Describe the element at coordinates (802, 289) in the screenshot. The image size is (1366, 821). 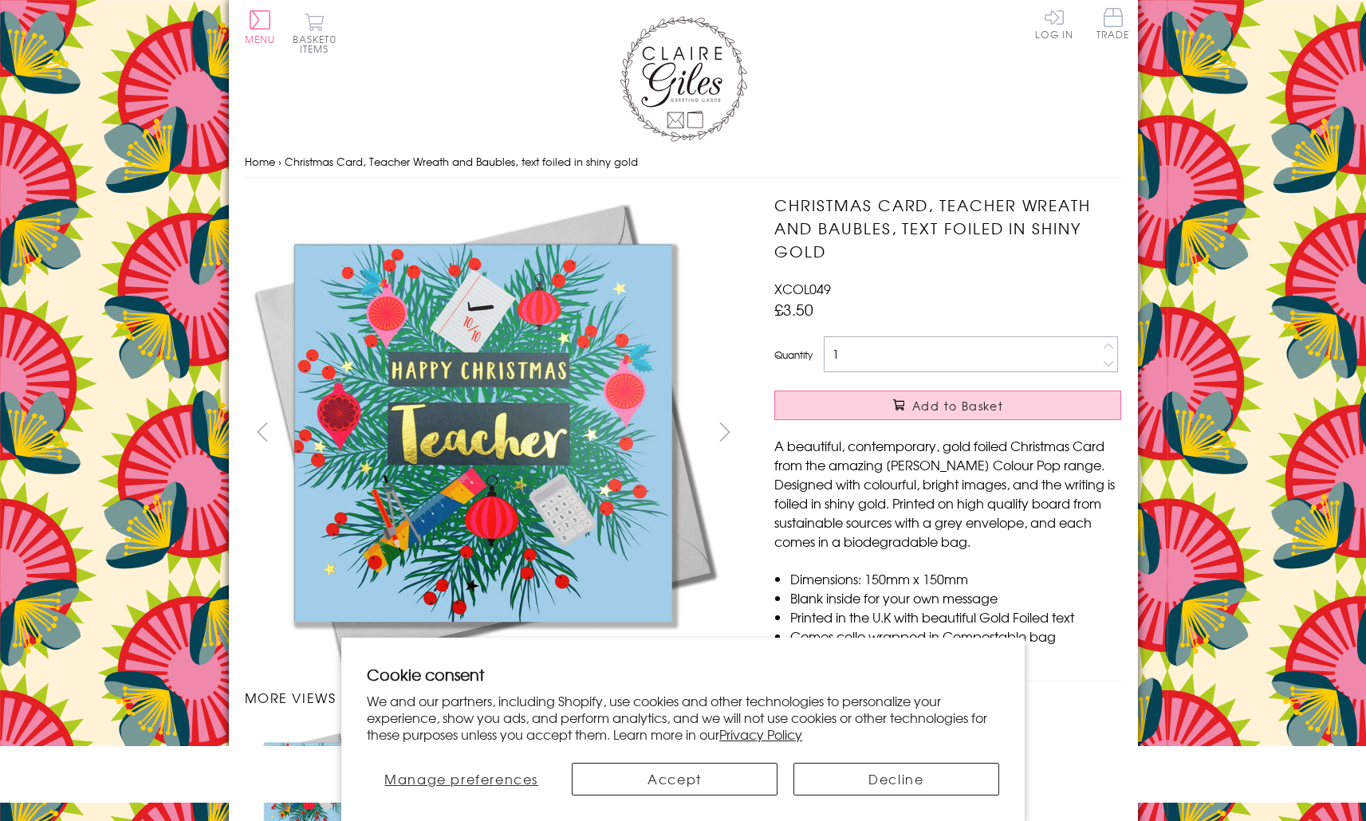
I see `span: XCOL049` at that location.